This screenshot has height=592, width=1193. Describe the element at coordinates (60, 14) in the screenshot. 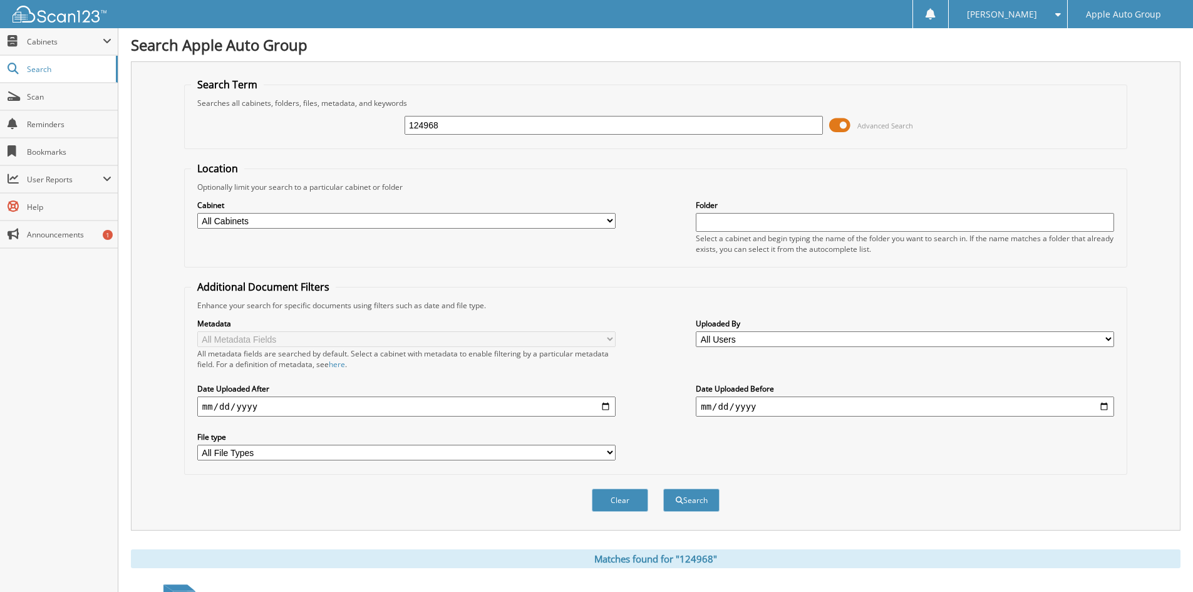

I see `img: scan123-logo-white.svg` at that location.